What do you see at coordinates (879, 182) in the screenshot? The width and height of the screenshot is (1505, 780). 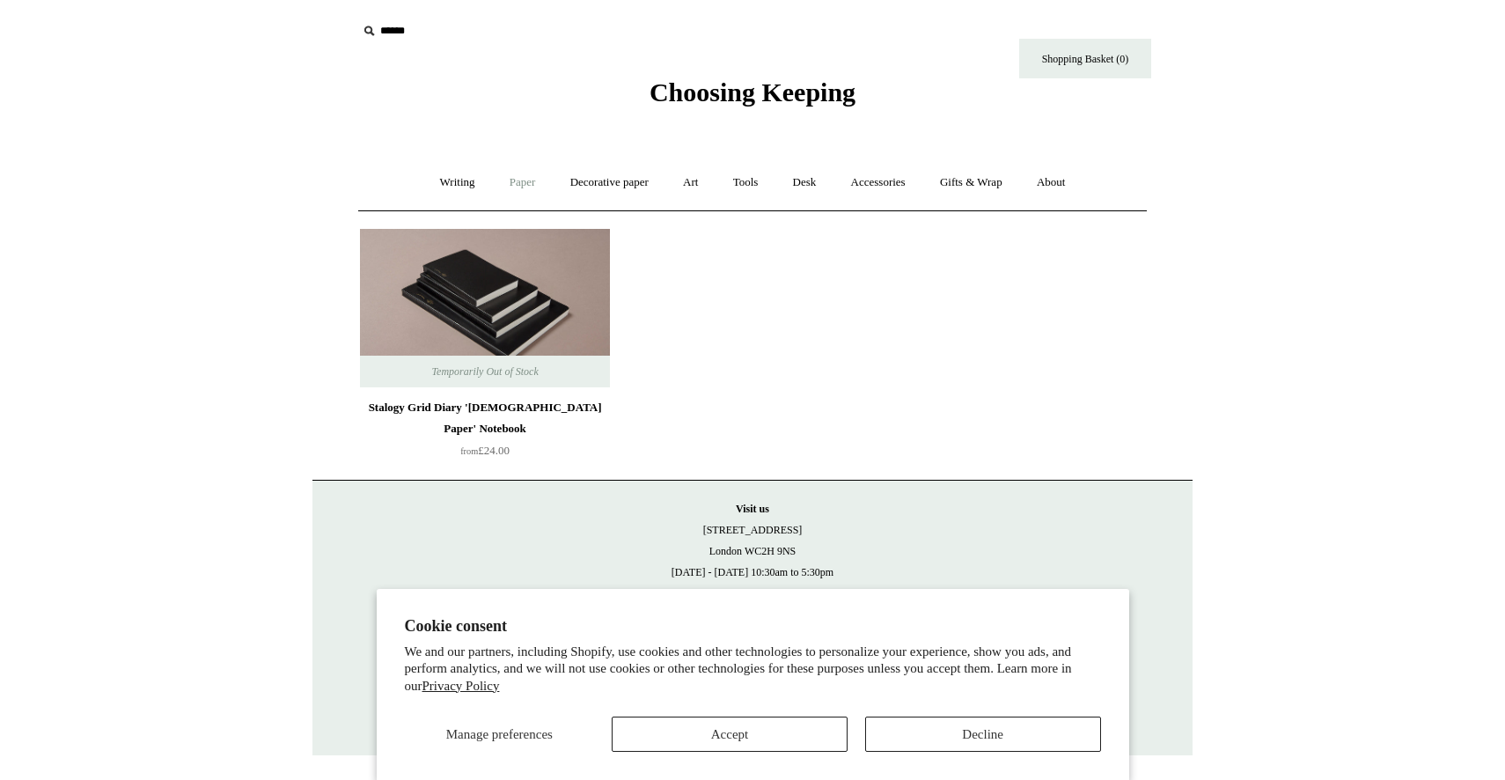 I see `a: Accessories` at bounding box center [879, 182].